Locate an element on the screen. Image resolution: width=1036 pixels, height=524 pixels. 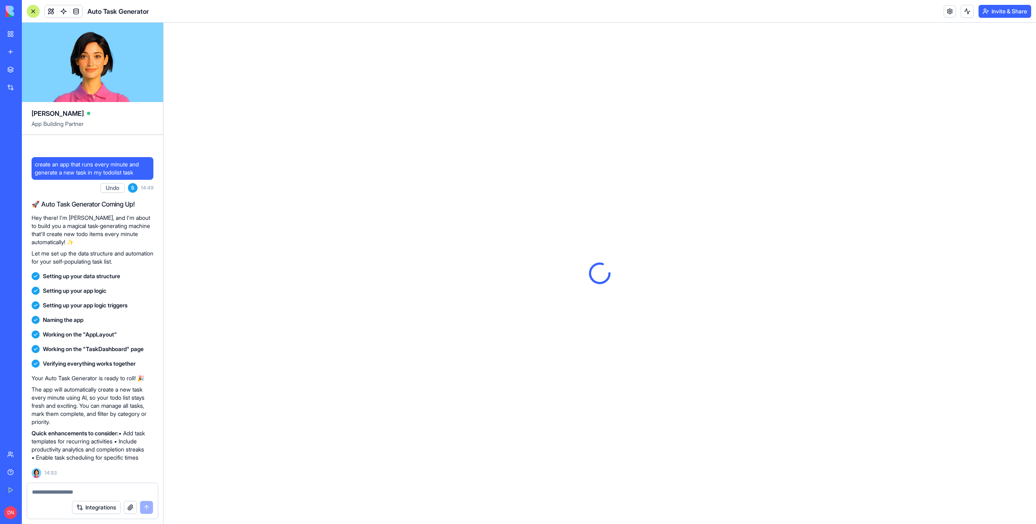
span: App Building Partner is located at coordinates (92, 127).